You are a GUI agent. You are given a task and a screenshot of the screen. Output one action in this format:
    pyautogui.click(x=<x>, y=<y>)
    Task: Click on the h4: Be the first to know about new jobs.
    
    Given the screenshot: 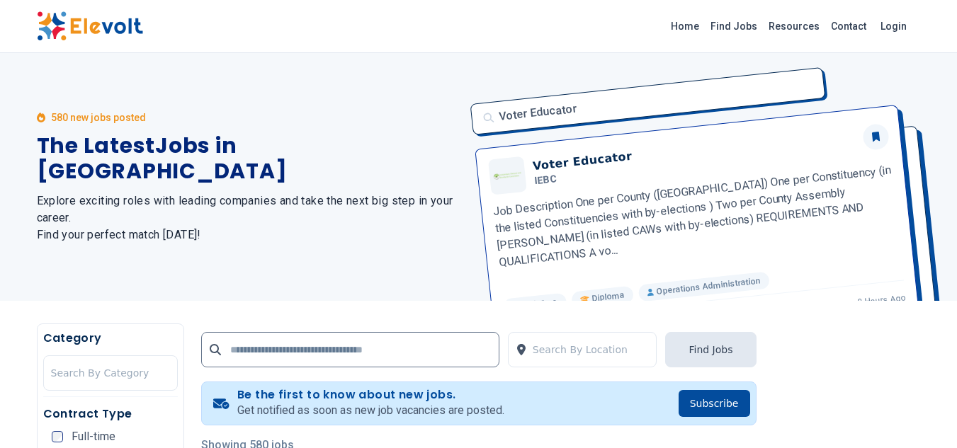 What is the action you would take?
    pyautogui.click(x=370, y=395)
    